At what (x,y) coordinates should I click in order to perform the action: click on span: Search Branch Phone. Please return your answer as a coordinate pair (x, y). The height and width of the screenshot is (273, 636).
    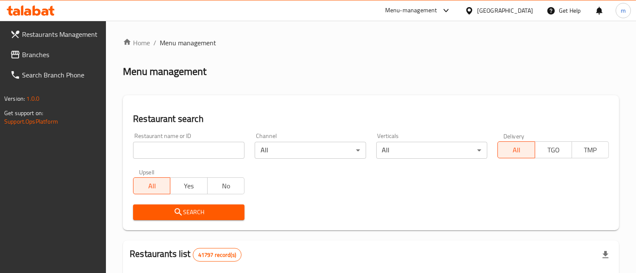
    Looking at the image, I should click on (61, 75).